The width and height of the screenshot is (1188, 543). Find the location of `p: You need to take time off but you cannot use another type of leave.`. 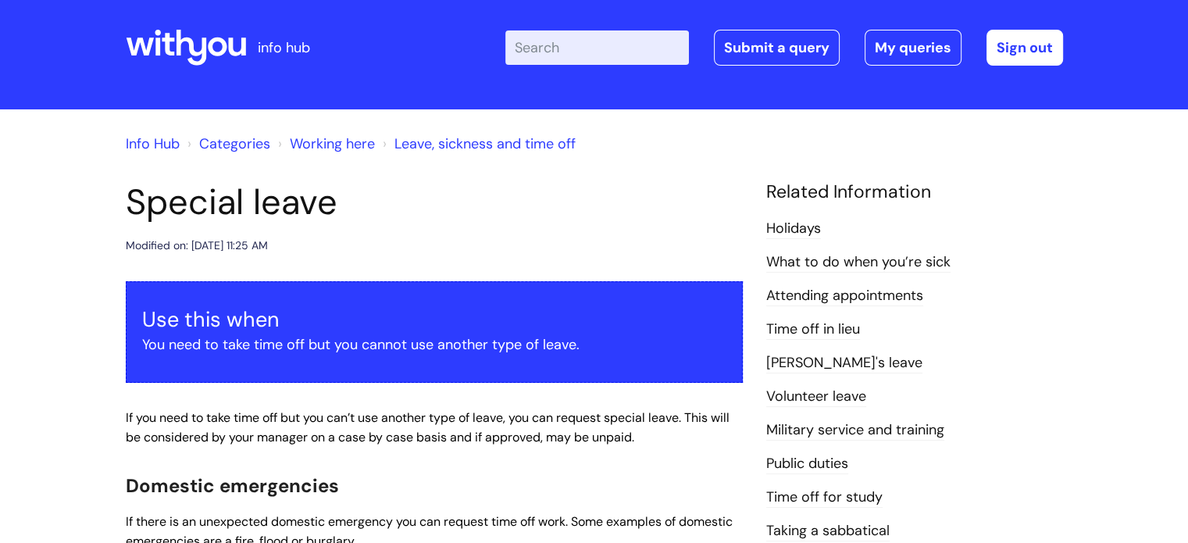

p: You need to take time off but you cannot use another type of leave. is located at coordinates (434, 345).